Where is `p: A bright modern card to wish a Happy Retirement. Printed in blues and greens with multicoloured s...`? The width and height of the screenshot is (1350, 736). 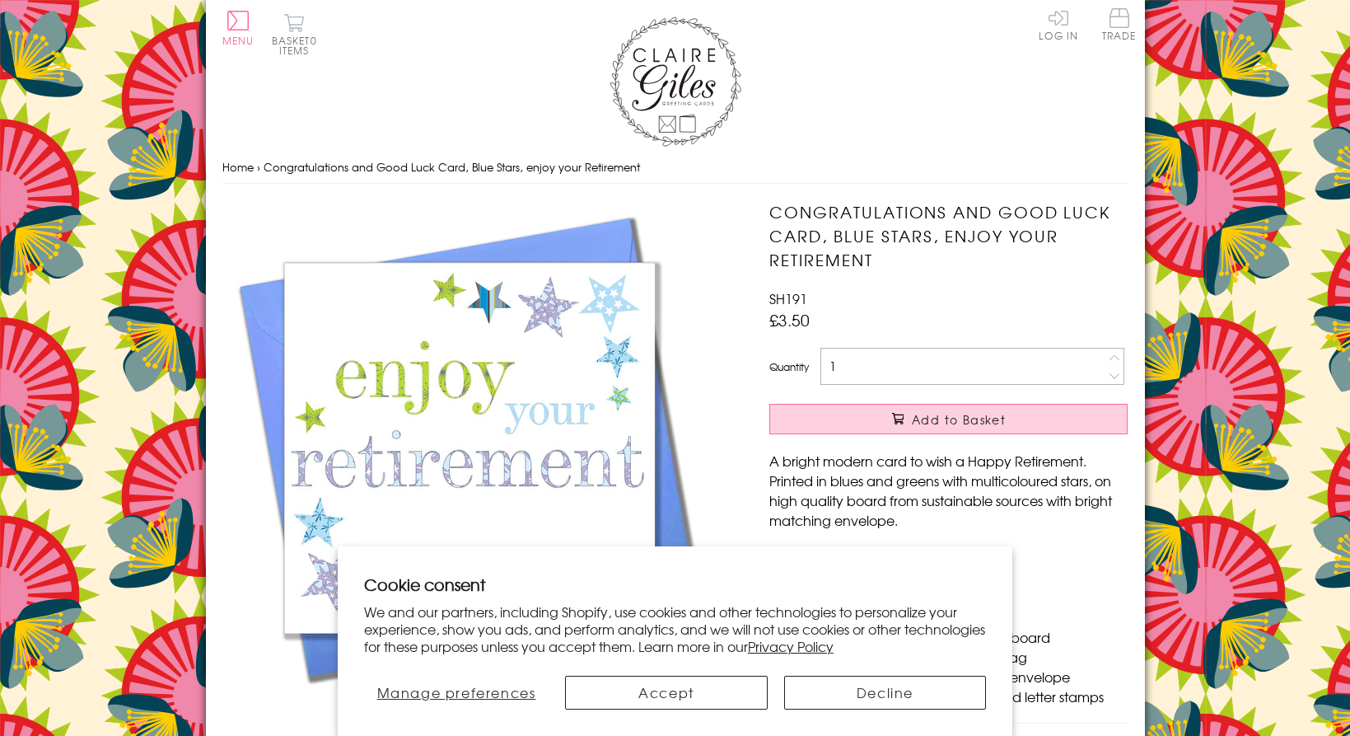
p: A bright modern card to wish a Happy Retirement. Printed in blues and greens with multicoloured s... is located at coordinates (948, 490).